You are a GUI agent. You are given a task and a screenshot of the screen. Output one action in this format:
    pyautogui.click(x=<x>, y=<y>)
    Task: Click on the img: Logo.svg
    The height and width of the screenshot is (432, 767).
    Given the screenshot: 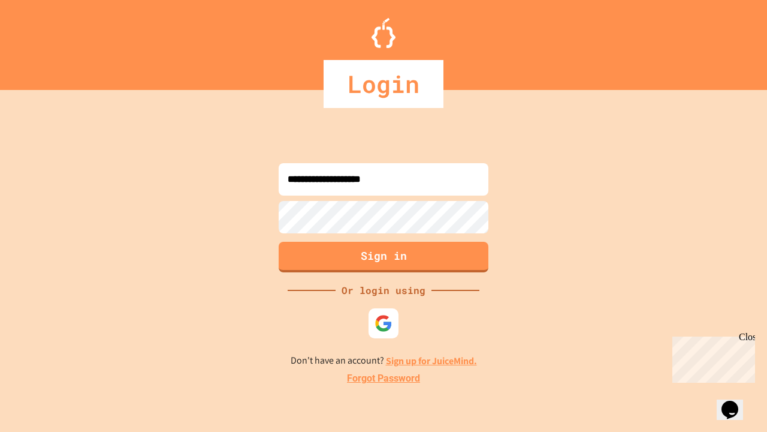 What is the action you would take?
    pyautogui.click(x=384, y=33)
    